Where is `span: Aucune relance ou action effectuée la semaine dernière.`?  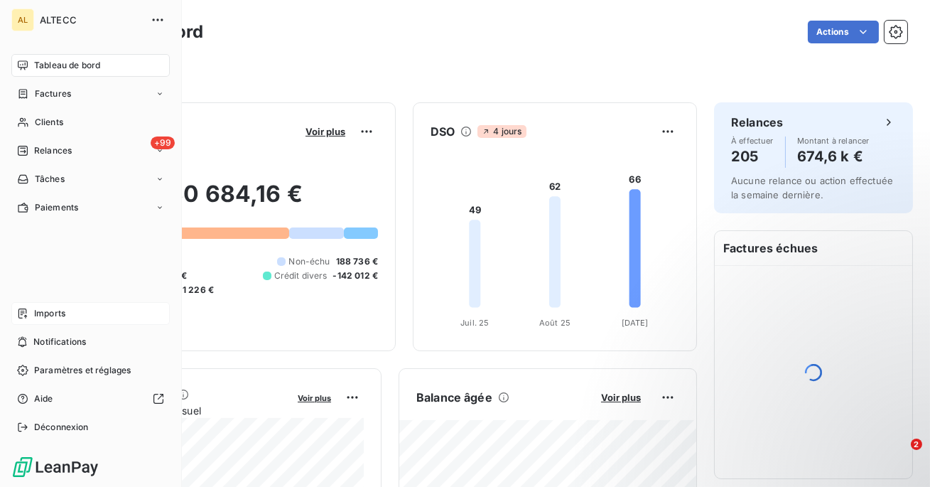
span: Aucune relance ou action effectuée la semaine dernière. is located at coordinates (812, 188).